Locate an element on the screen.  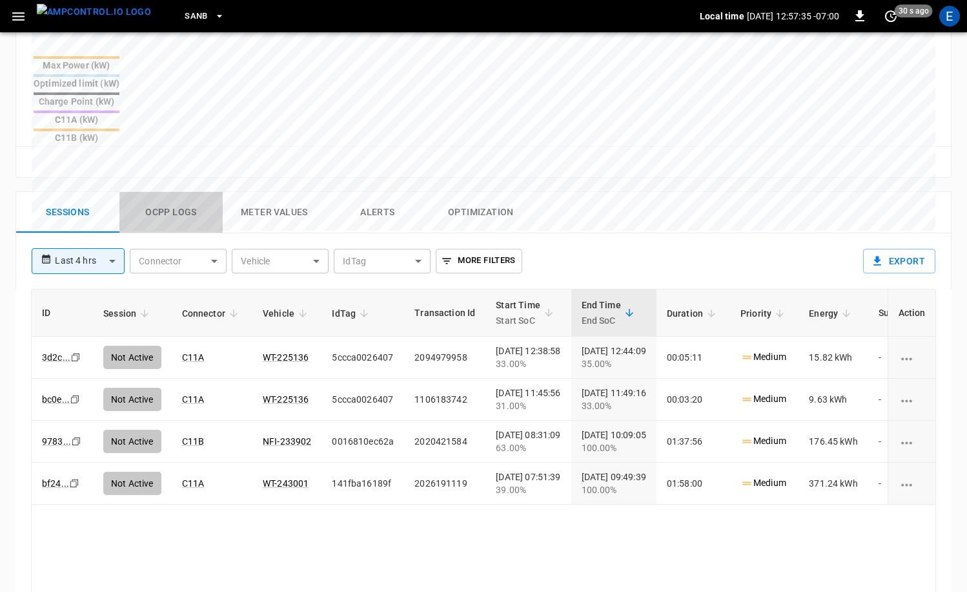
button: Meter Values is located at coordinates (274, 212).